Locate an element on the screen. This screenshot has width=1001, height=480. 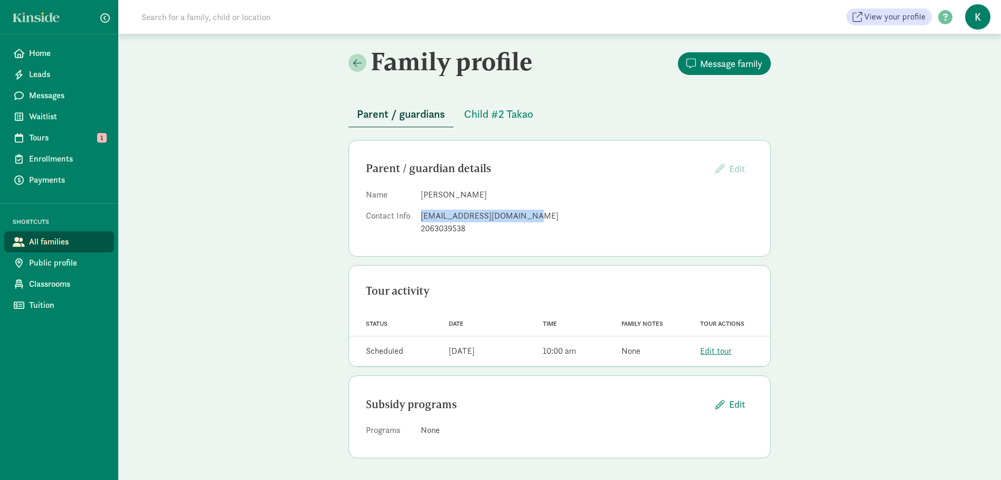
button: Parent / guardians is located at coordinates (401, 114).